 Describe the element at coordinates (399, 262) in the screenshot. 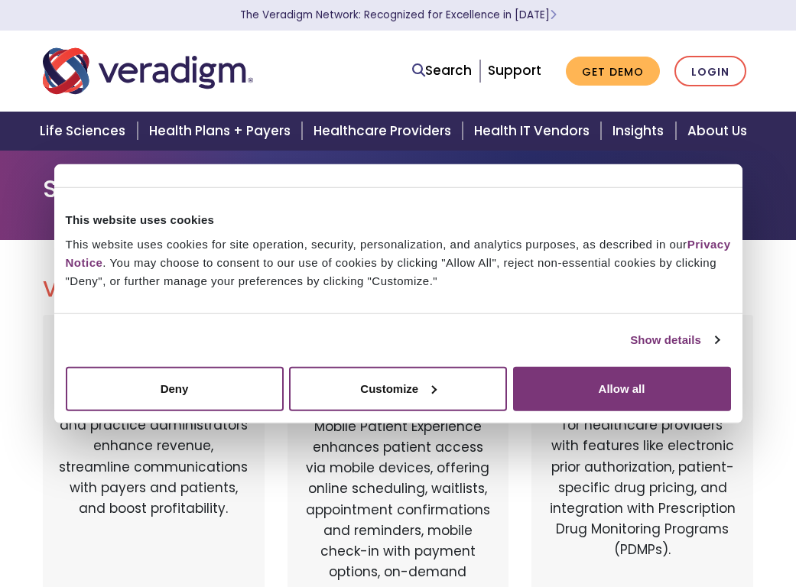

I see `div: This website uses cookies for site operation, security, personalization, and analytics purposes, ...` at that location.